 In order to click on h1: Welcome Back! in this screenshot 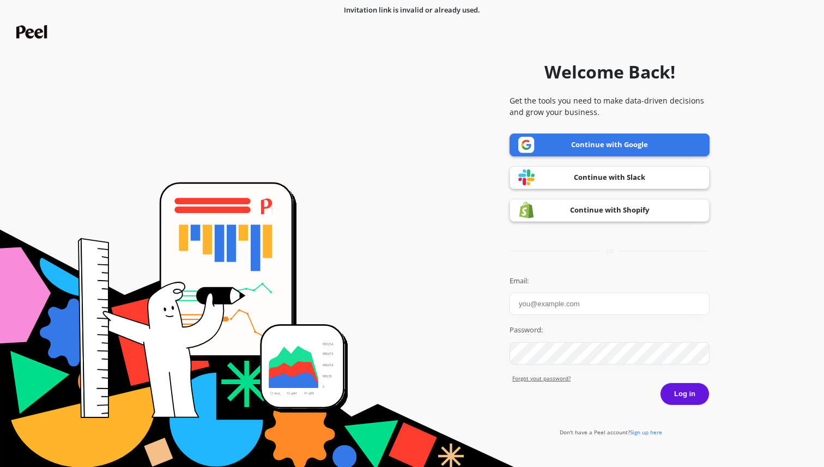, I will do `click(610, 72)`.